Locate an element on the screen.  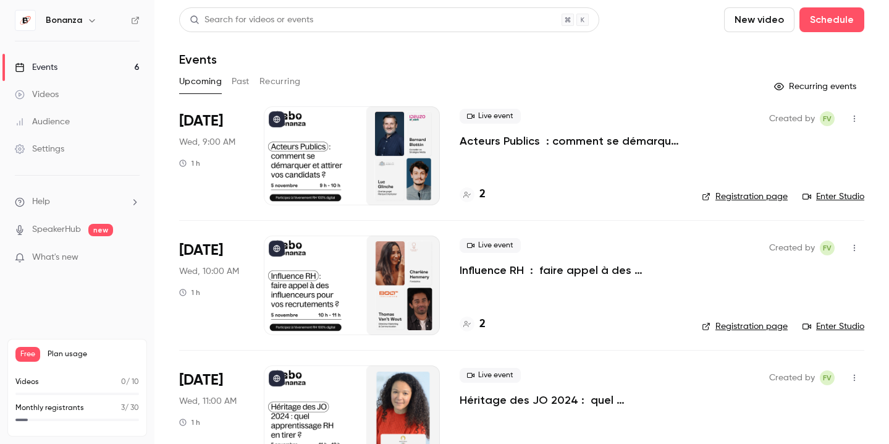
a: Influence RH : faire appel à des influenceurs pour vos recrutements ? is located at coordinates (571, 270).